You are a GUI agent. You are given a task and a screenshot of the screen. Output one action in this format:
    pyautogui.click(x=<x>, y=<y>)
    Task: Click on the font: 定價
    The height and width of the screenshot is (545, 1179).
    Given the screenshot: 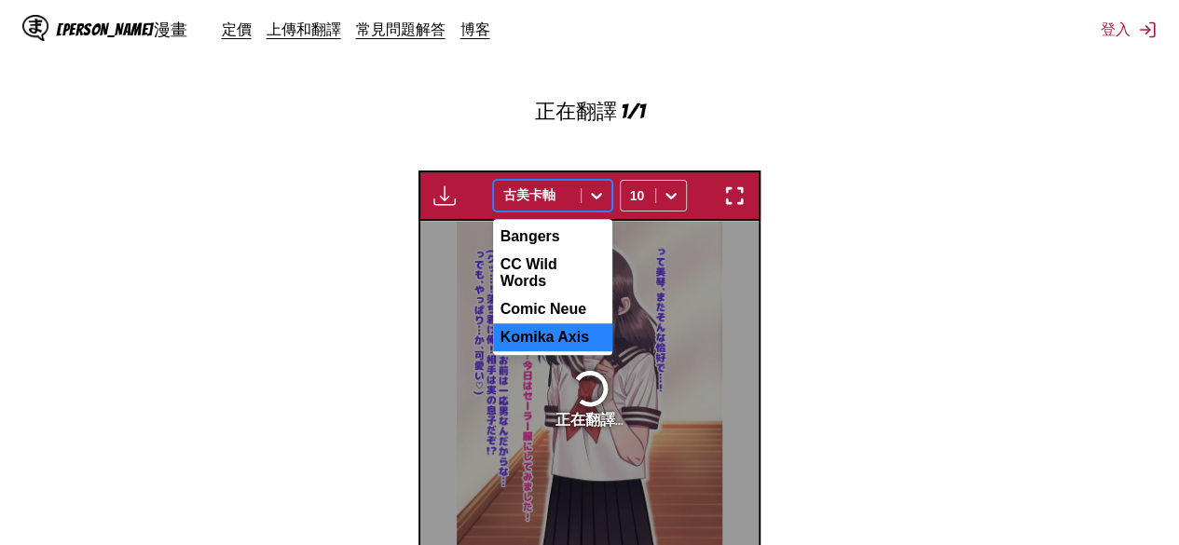 What is the action you would take?
    pyautogui.click(x=237, y=29)
    